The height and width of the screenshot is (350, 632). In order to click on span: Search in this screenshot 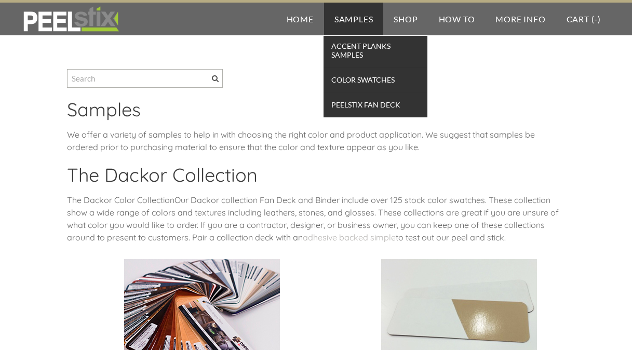, I will do `click(215, 78)`.